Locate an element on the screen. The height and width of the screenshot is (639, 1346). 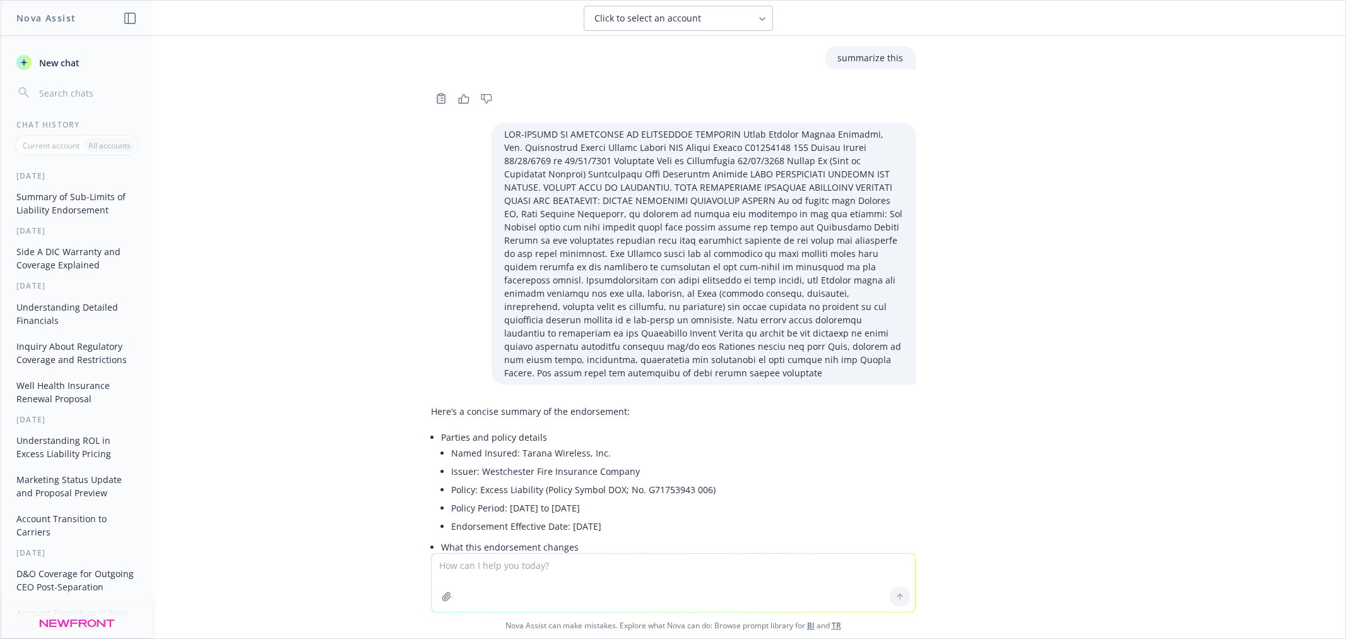
h1: Nova Assist is located at coordinates (46, 18).